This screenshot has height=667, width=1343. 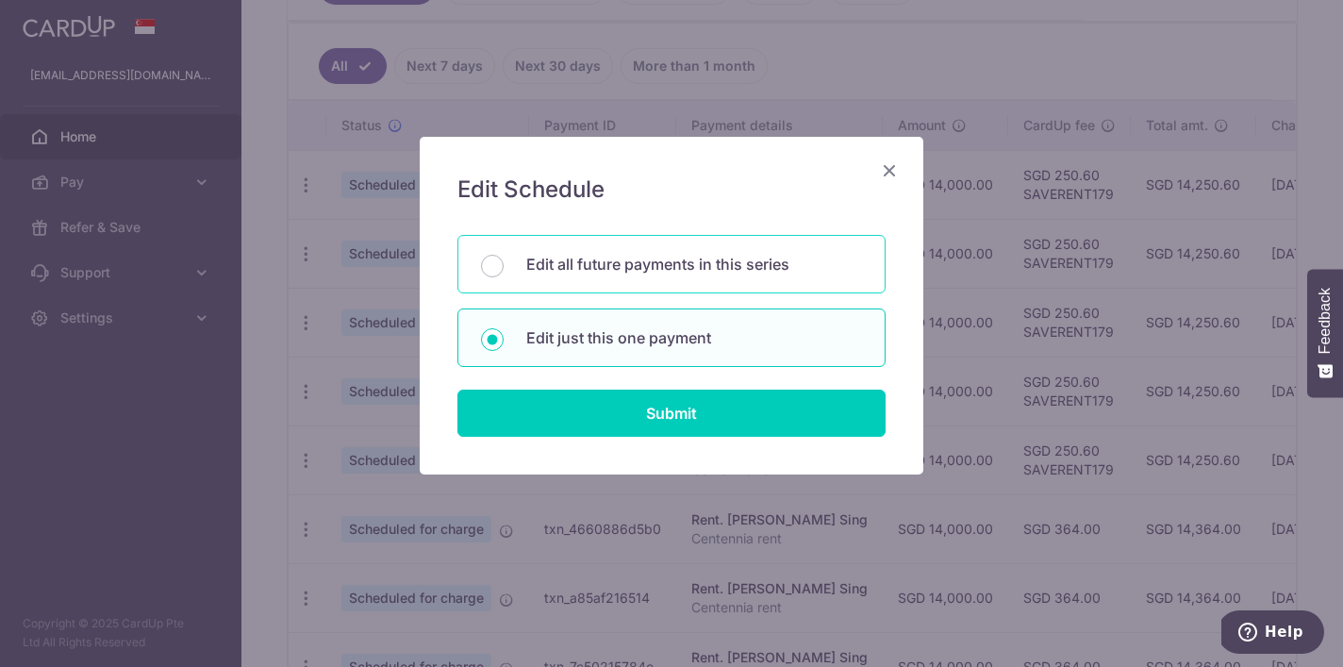 I want to click on button: Feedback - Show survey, so click(x=1325, y=333).